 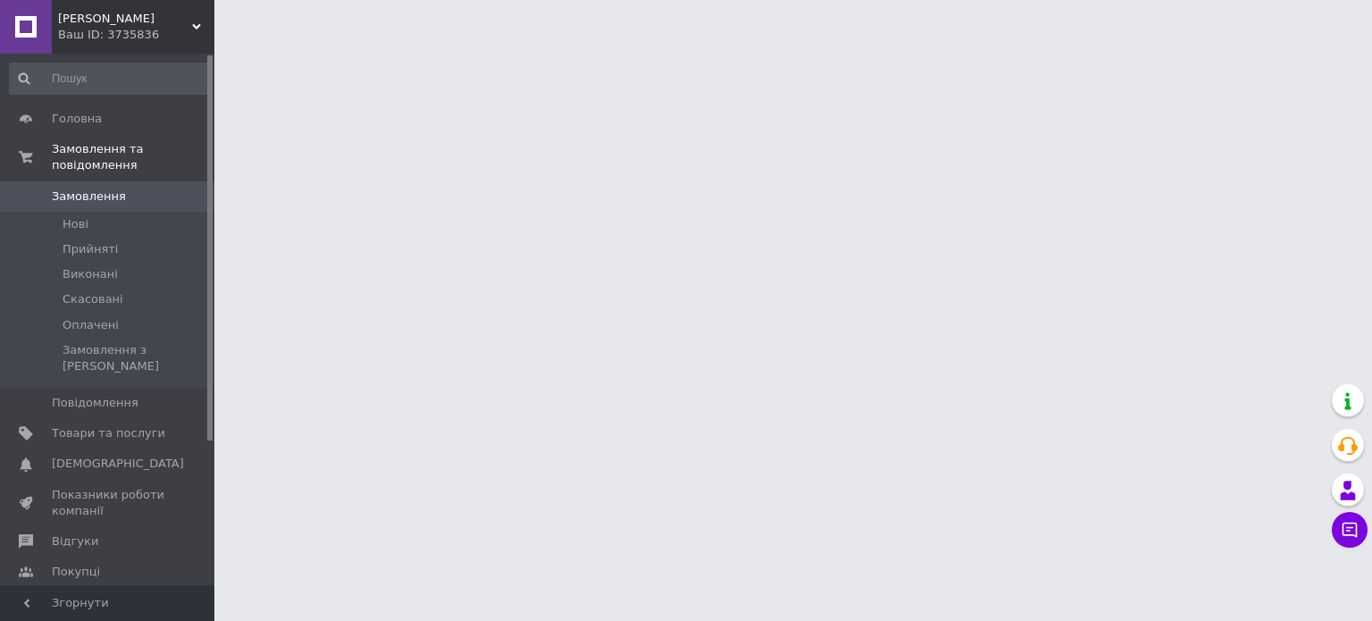 I want to click on span: Прийняті, so click(x=90, y=249).